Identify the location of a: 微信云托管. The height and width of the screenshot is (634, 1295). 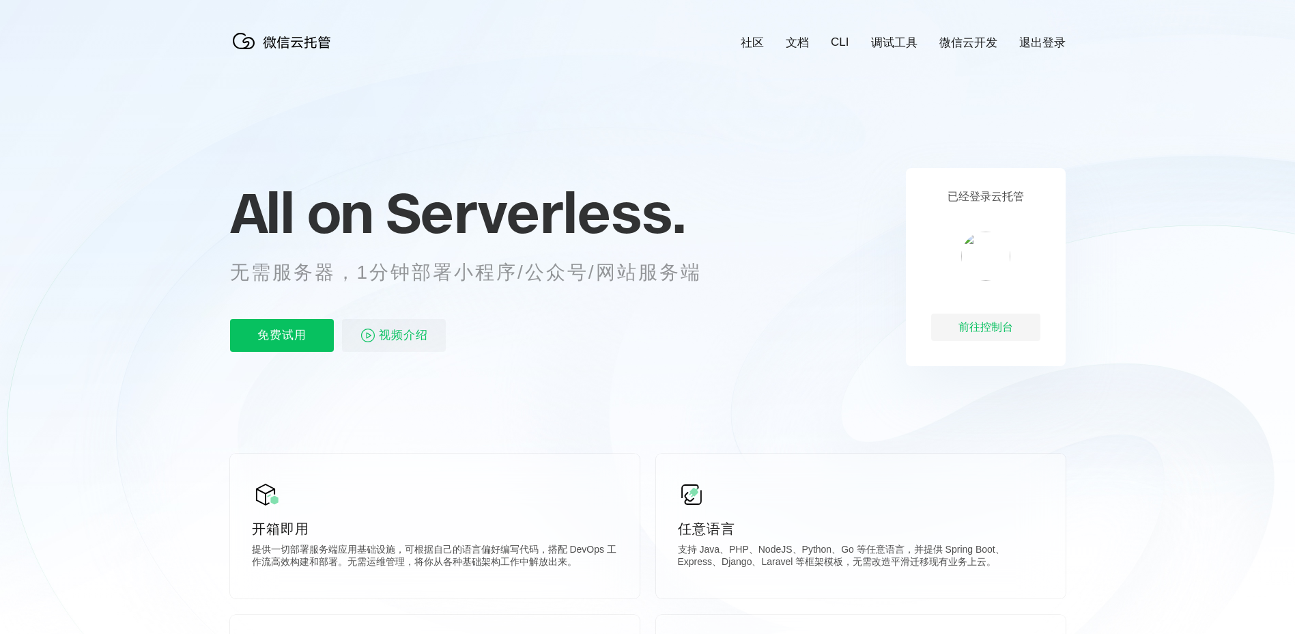
(285, 51).